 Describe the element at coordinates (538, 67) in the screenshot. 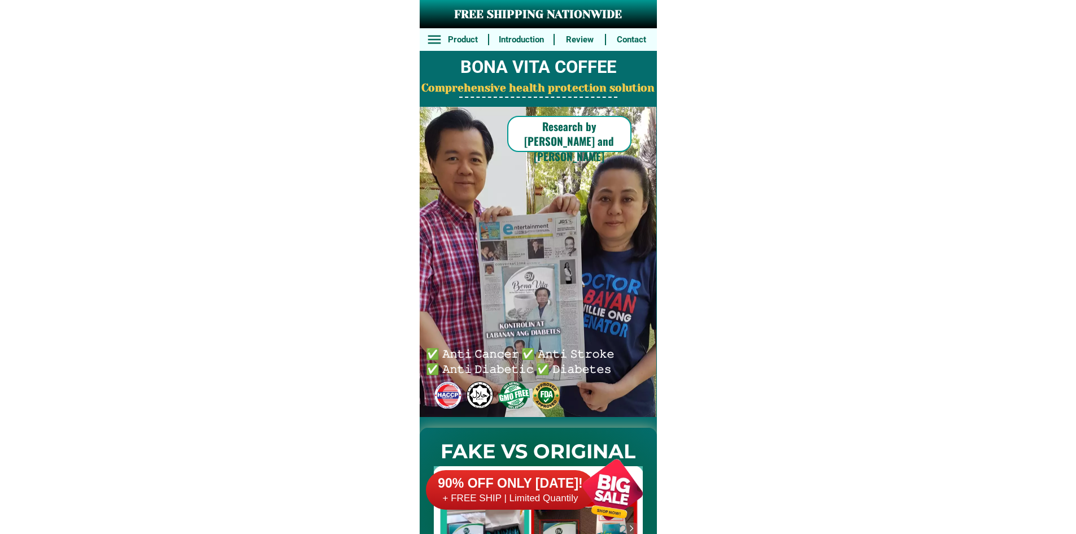

I see `h2: BONA VITA COFFEE` at that location.